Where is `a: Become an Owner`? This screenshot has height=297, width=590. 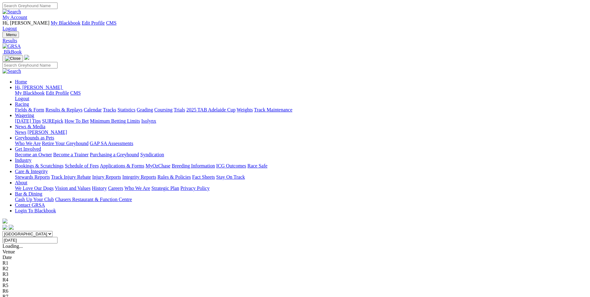
a: Become an Owner is located at coordinates (33, 154).